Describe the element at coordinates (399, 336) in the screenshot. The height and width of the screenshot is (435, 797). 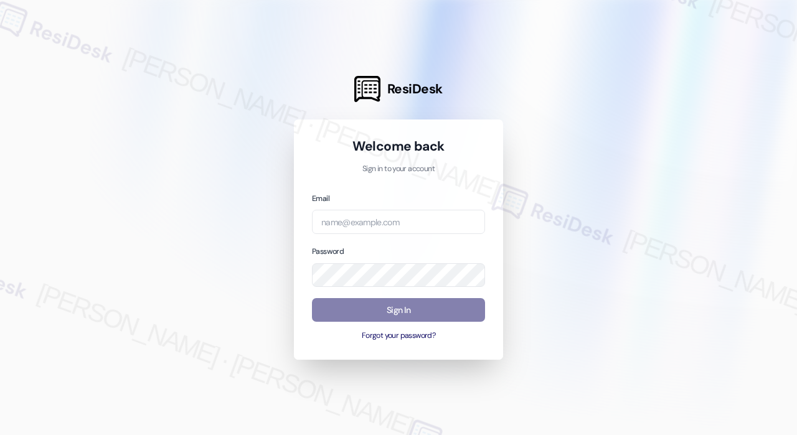
I see `button: Forgot your password?` at that location.